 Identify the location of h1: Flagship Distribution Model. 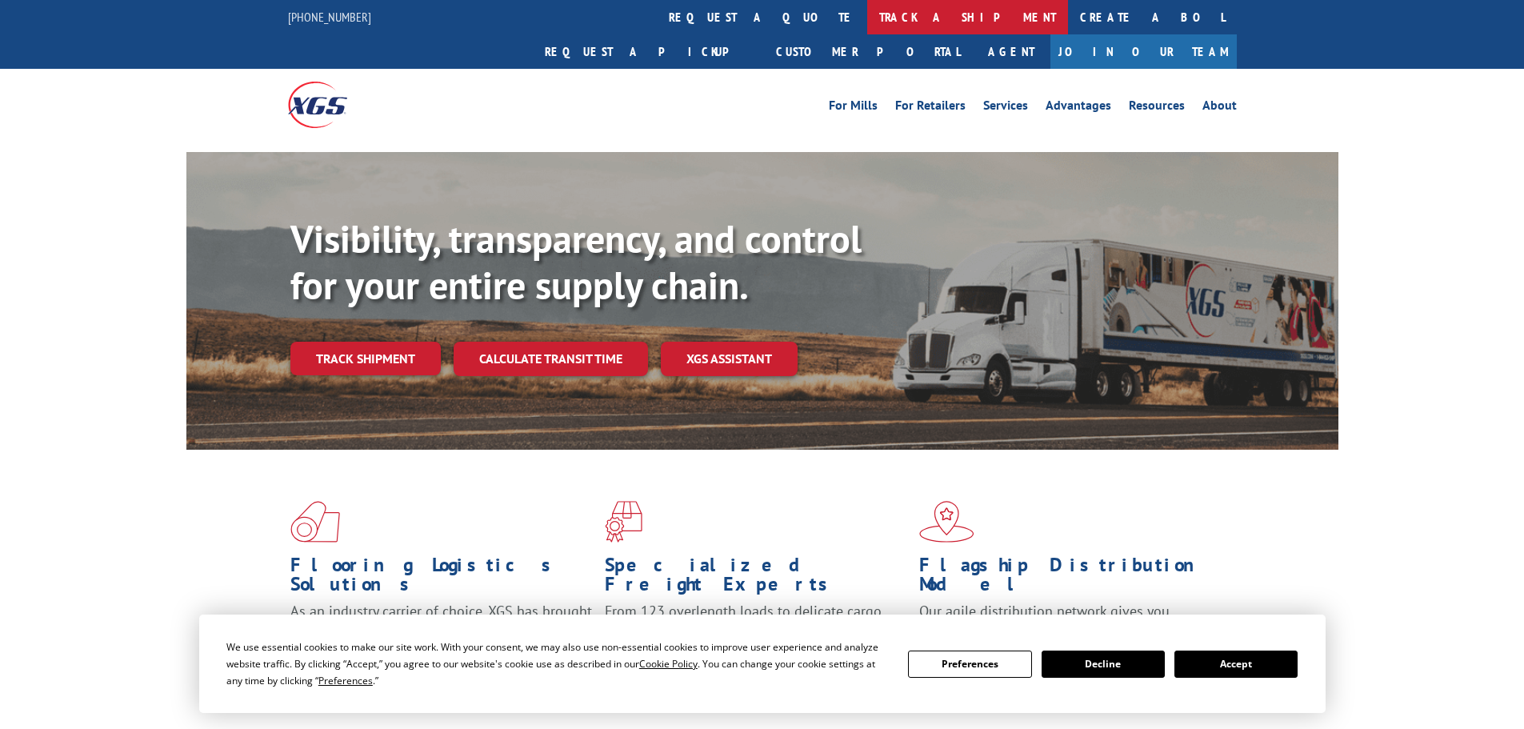
(1071, 579).